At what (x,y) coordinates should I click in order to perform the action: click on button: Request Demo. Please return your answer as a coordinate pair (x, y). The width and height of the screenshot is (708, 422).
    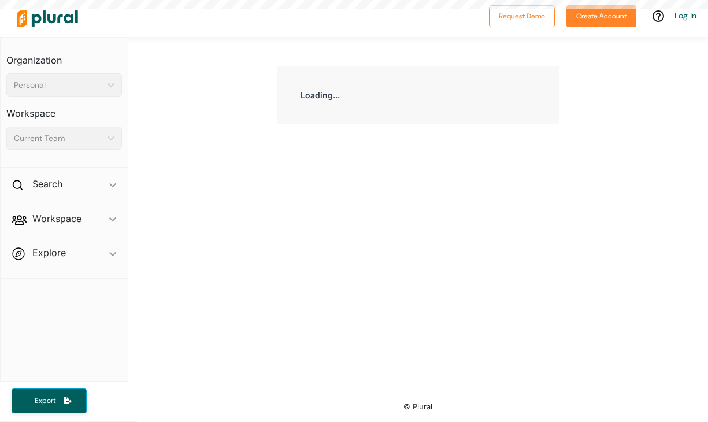
    Looking at the image, I should click on (522, 16).